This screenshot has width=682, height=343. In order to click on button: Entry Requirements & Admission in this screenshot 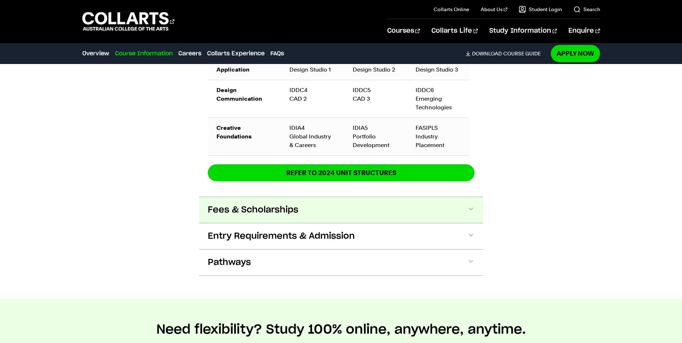, I will do `click(341, 236)`.